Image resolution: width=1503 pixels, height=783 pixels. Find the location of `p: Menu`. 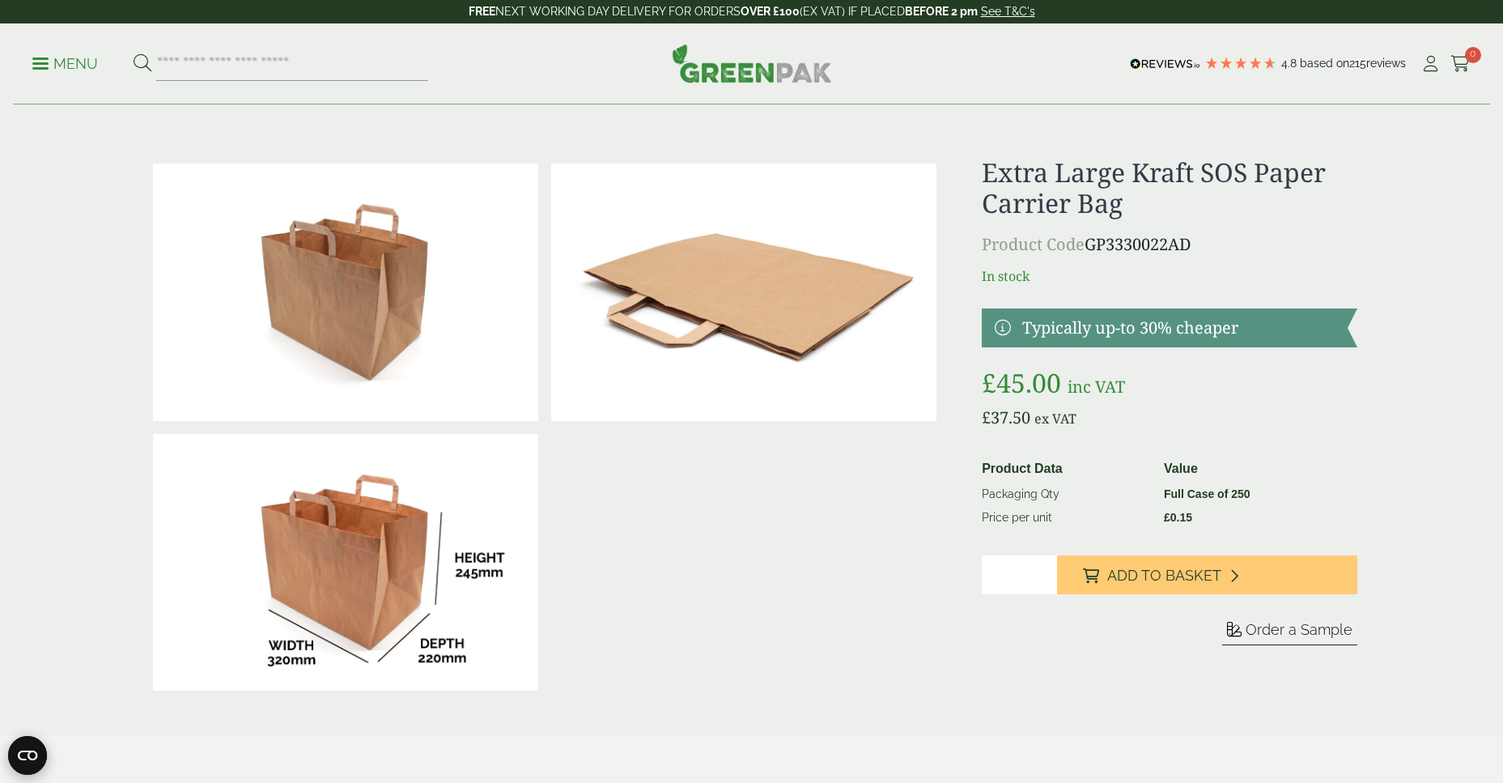

p: Menu is located at coordinates (65, 64).